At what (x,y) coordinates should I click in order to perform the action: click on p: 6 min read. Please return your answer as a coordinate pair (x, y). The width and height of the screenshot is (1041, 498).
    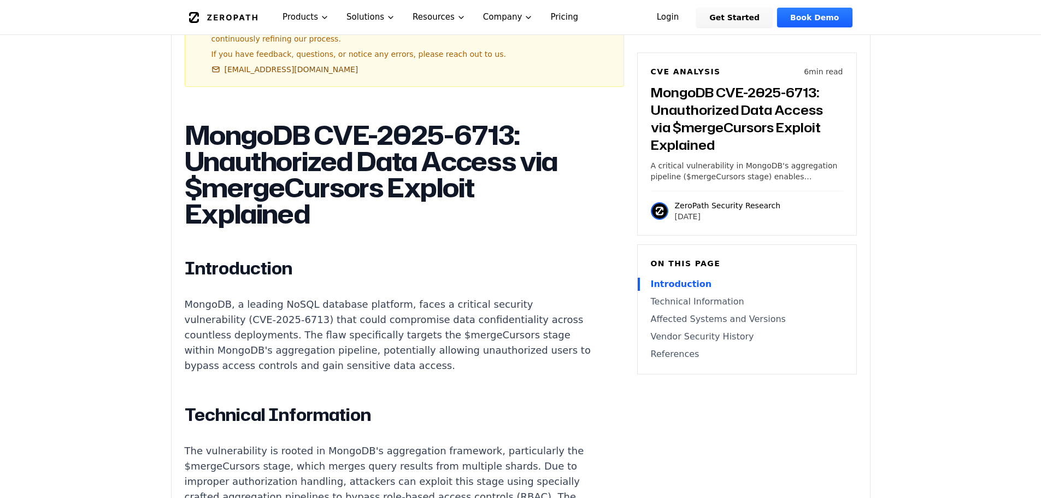
    Looking at the image, I should click on (823, 72).